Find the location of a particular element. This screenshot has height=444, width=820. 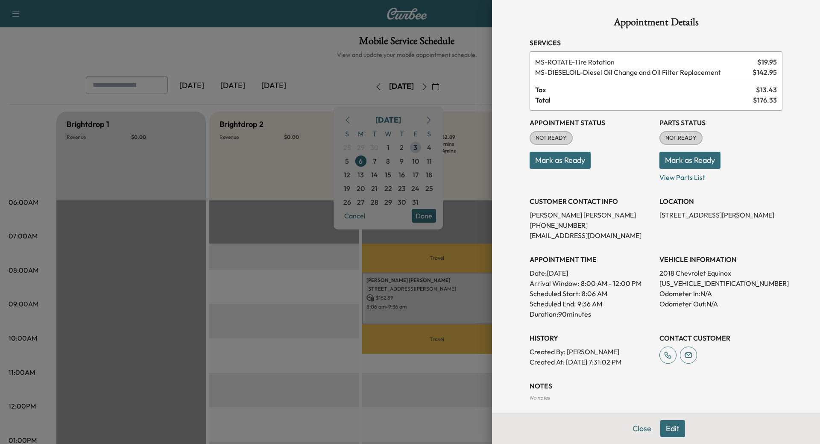

span: Diesel Oil Change and Oil Filter Replacement is located at coordinates (642, 72).